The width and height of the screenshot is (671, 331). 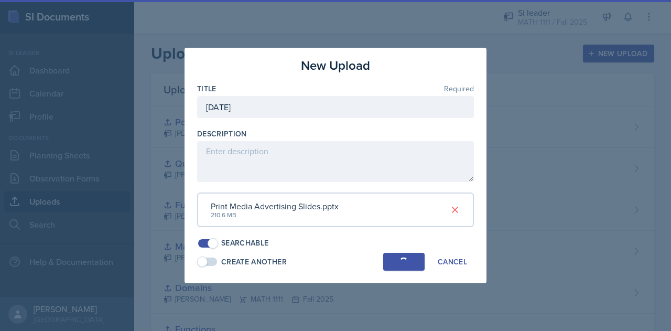 I want to click on span: Required, so click(x=459, y=89).